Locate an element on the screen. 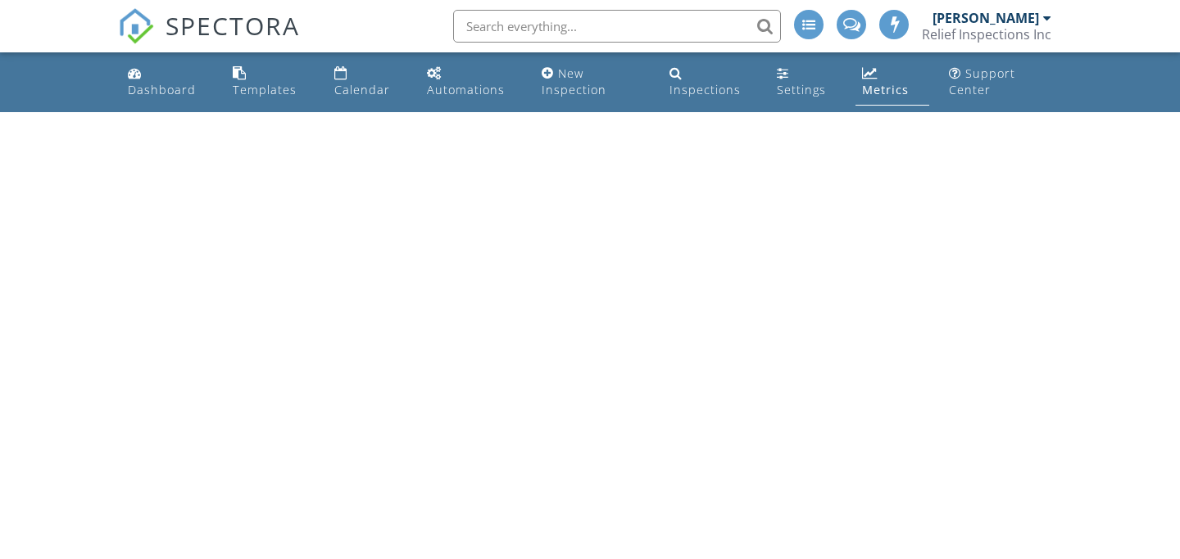  div: Automations is located at coordinates (465, 89).